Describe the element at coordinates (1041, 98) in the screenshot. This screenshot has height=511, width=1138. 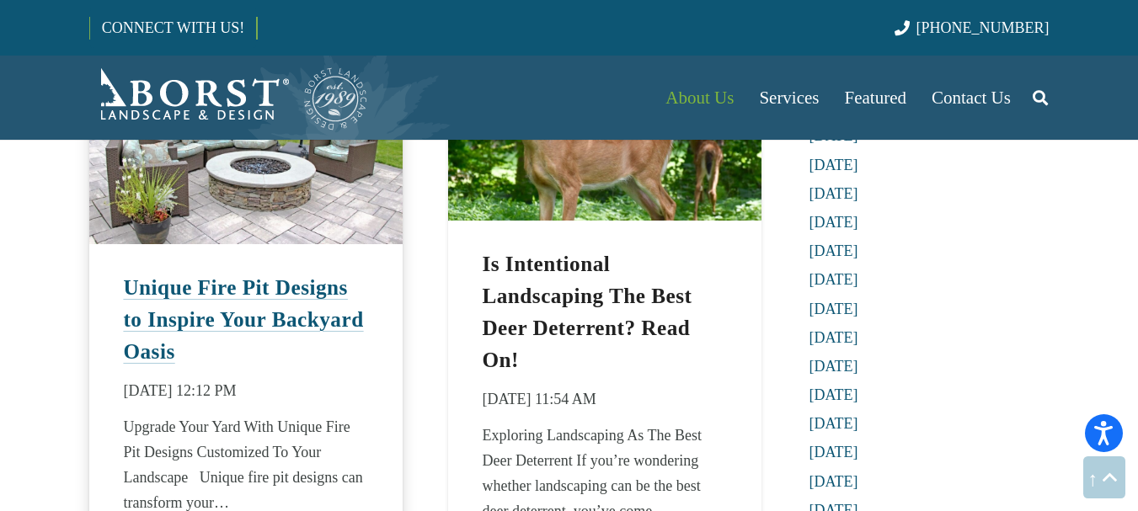
I see `a: Search` at that location.